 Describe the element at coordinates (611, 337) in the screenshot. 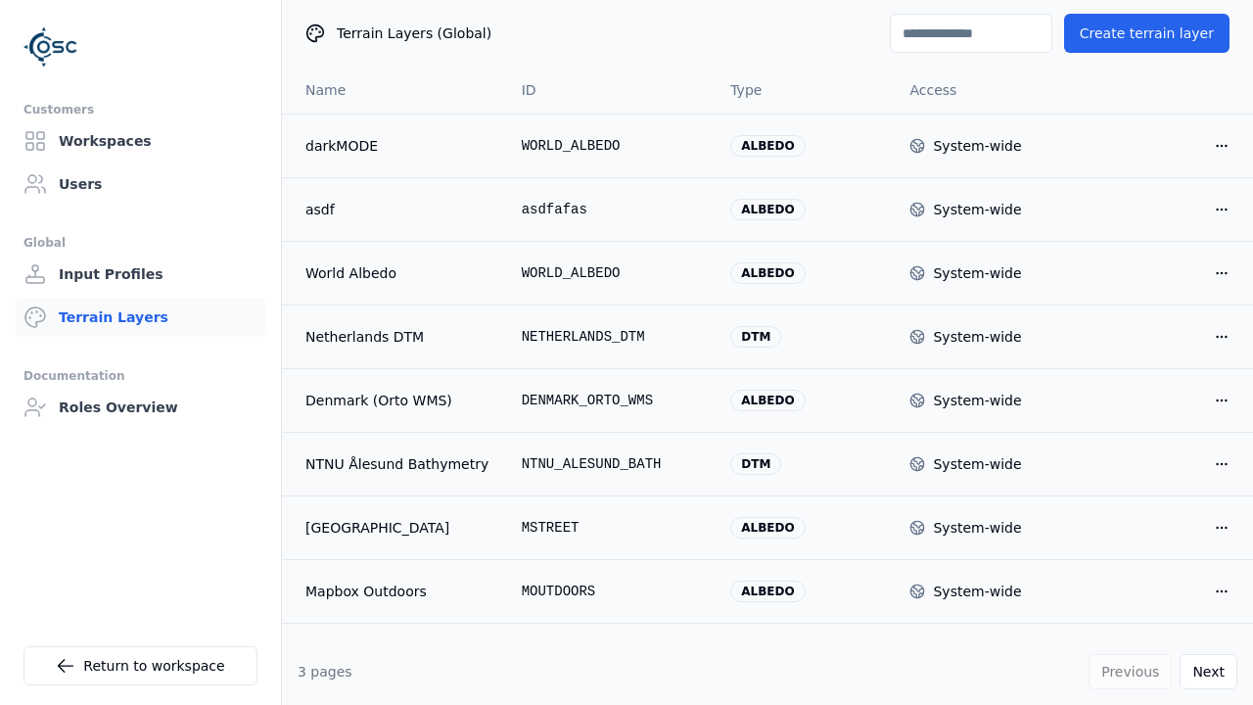

I see `div: NETHERLANDS_DTM` at that location.